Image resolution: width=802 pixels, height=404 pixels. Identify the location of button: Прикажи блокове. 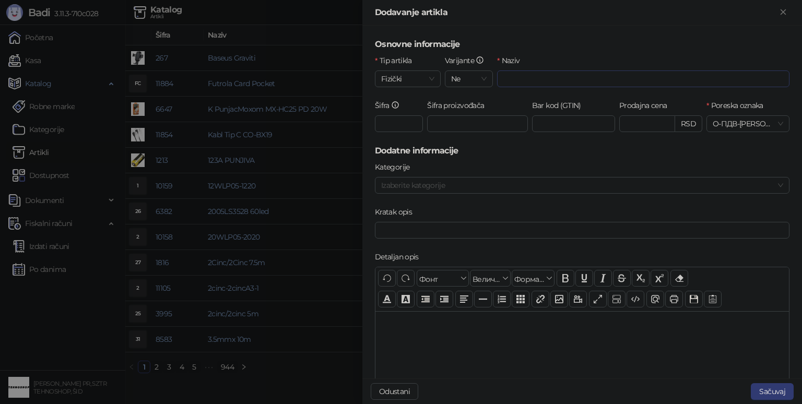
(616, 299).